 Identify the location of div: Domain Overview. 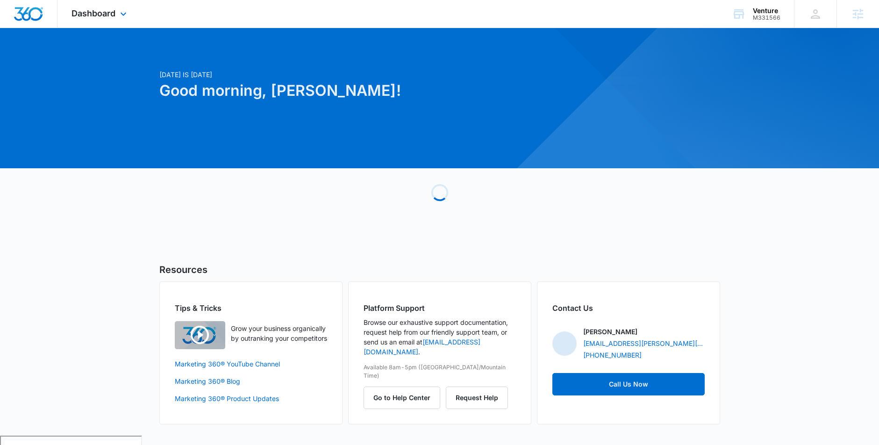
(59, 58).